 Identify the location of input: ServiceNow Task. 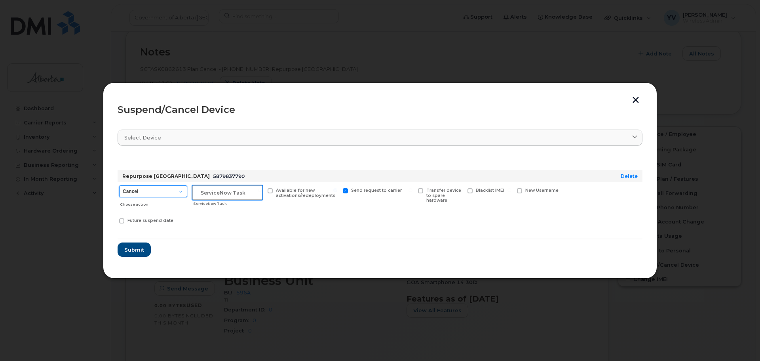
(227, 192).